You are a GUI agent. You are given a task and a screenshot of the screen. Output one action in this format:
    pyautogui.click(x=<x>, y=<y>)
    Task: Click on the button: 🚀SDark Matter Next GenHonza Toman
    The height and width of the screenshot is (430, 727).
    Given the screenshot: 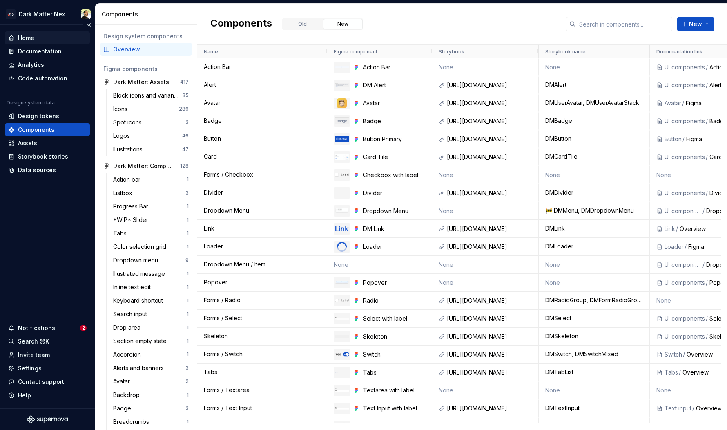 What is the action you would take?
    pyautogui.click(x=47, y=14)
    